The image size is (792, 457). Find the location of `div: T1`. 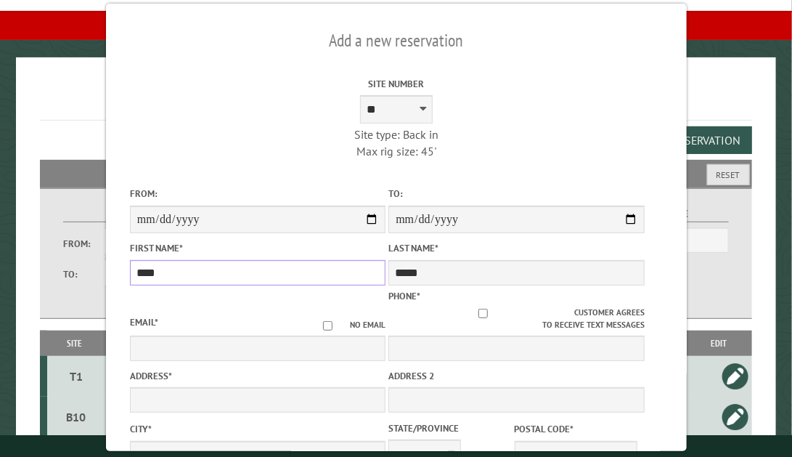

div: T1 is located at coordinates (76, 376).